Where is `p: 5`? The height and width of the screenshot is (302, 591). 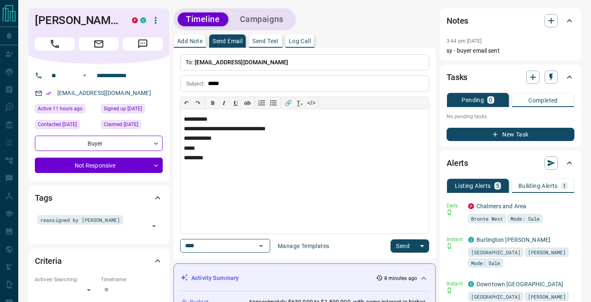 p: 5 is located at coordinates (498, 186).